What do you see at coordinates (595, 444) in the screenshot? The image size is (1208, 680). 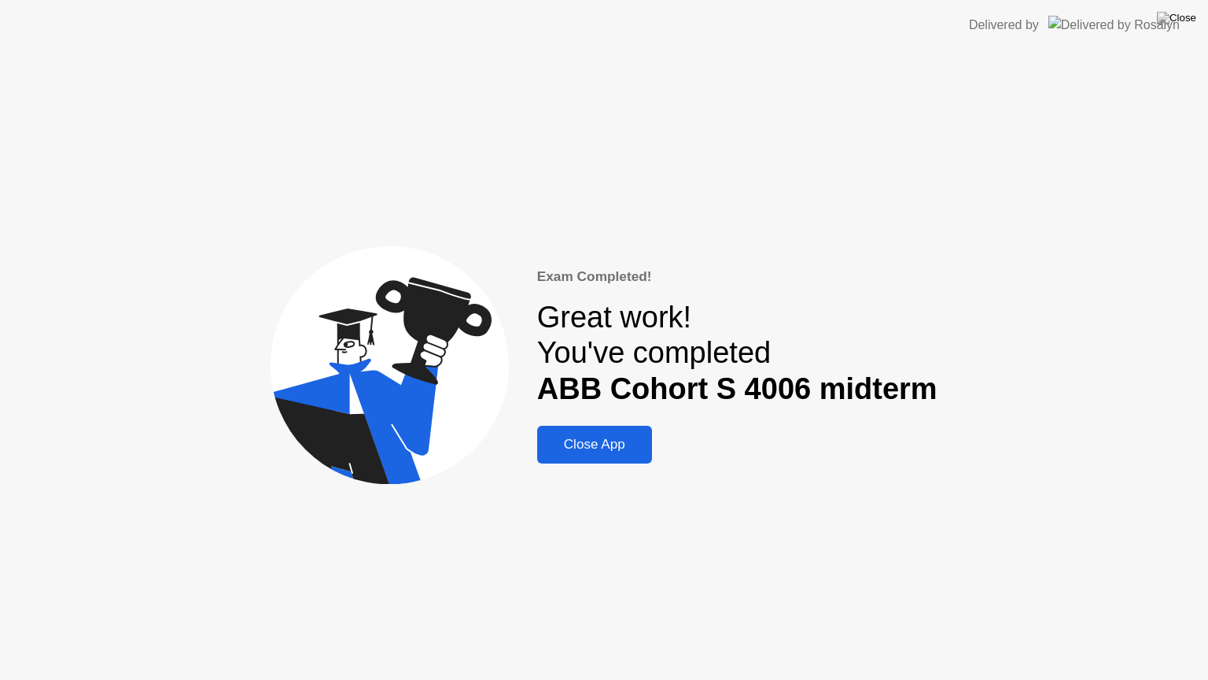 I see `button: Close App` at bounding box center [595, 444].